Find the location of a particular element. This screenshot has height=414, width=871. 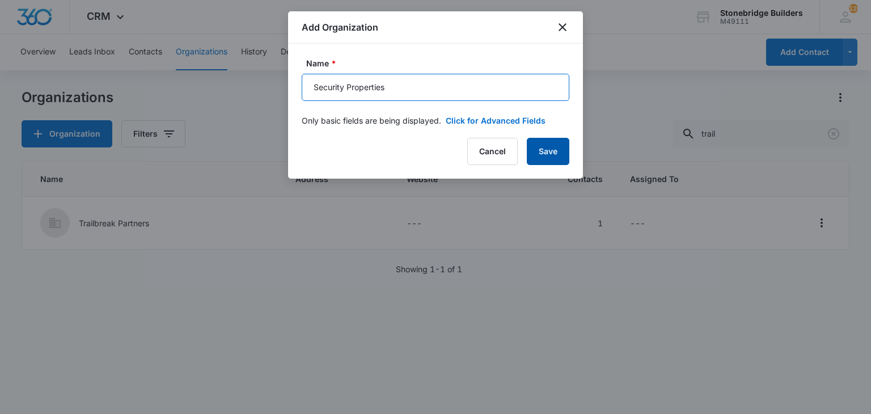

p: Only basic fields are being displayed. is located at coordinates (372, 120).